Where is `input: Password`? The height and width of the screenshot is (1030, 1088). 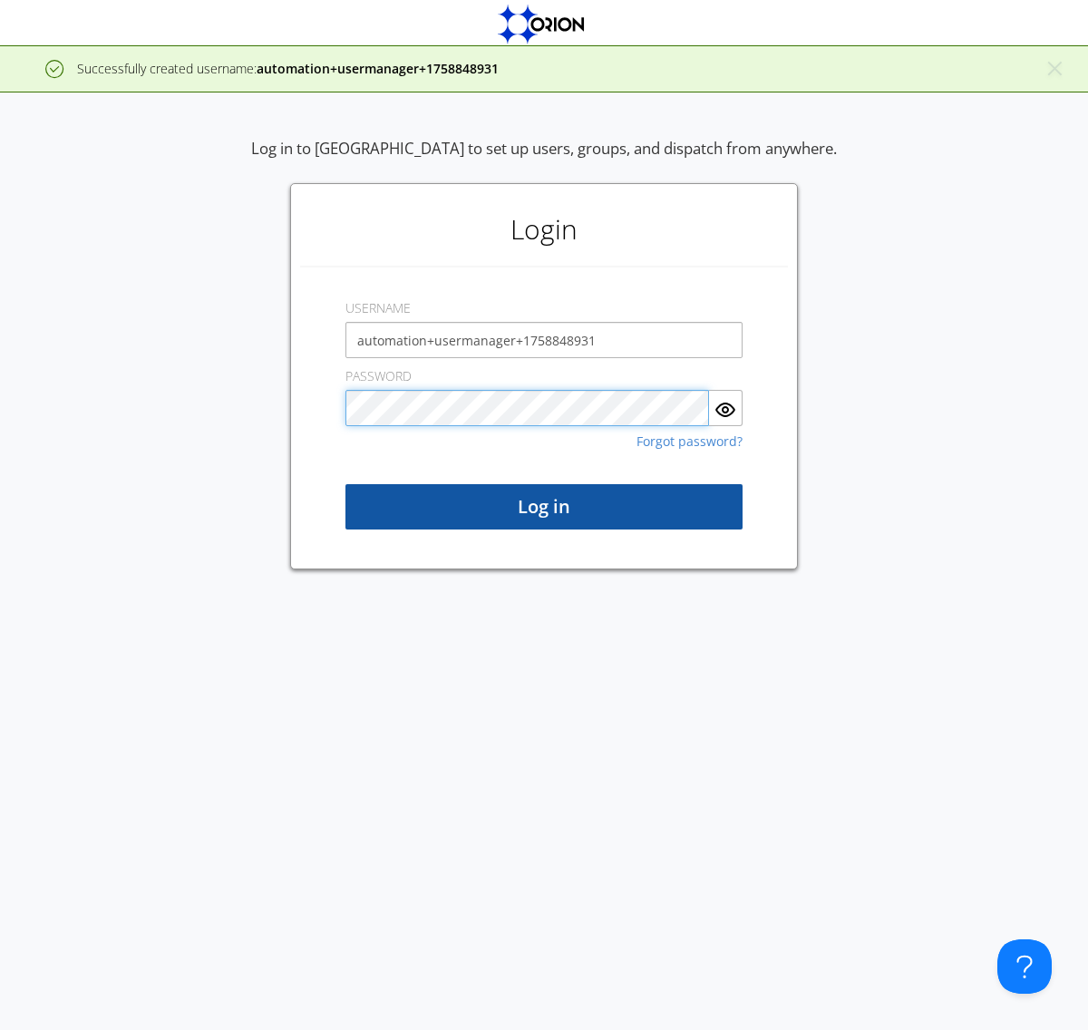 input: Password is located at coordinates (527, 408).